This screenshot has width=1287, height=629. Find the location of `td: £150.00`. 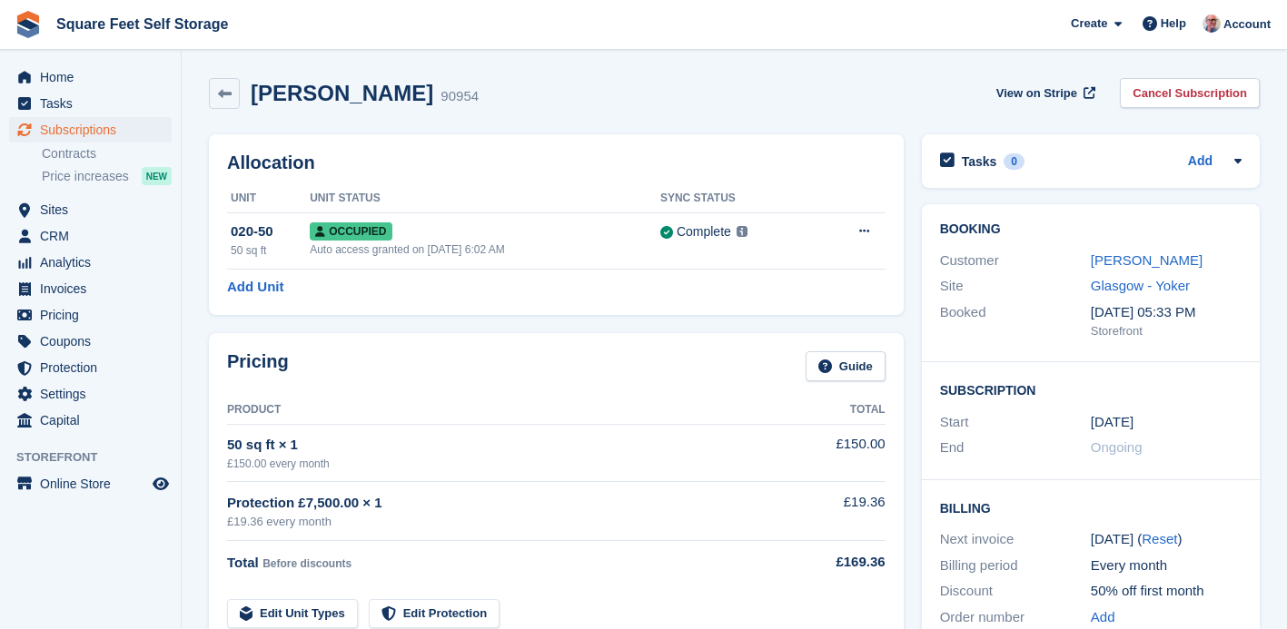

td: £150.00 is located at coordinates (835, 452).